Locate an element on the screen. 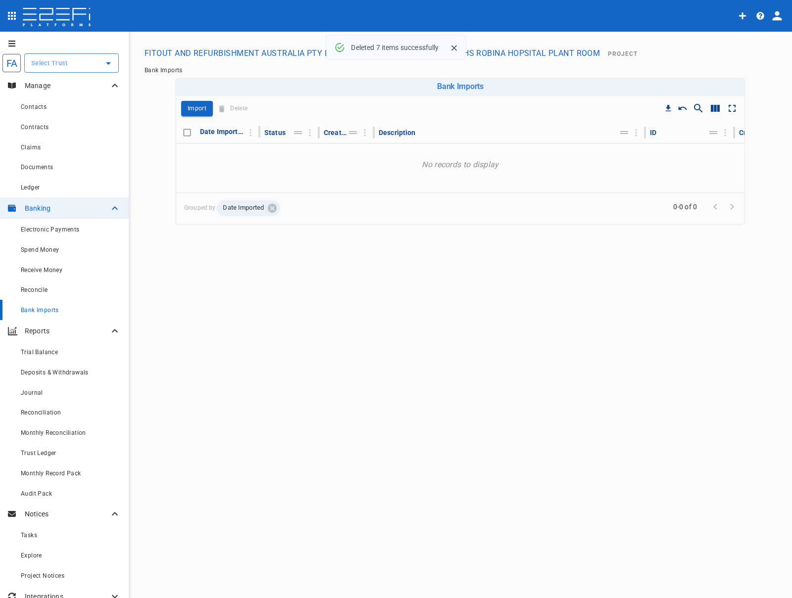  nav: breadcrumb is located at coordinates (460, 70).